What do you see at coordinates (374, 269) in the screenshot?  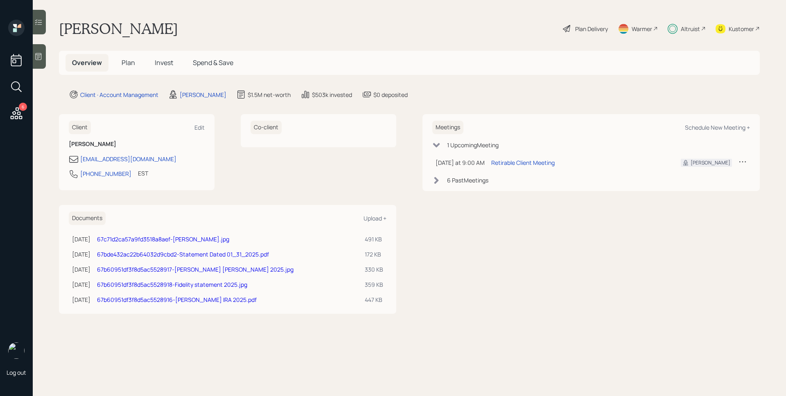 I see `div: 330 KB` at bounding box center [374, 269].